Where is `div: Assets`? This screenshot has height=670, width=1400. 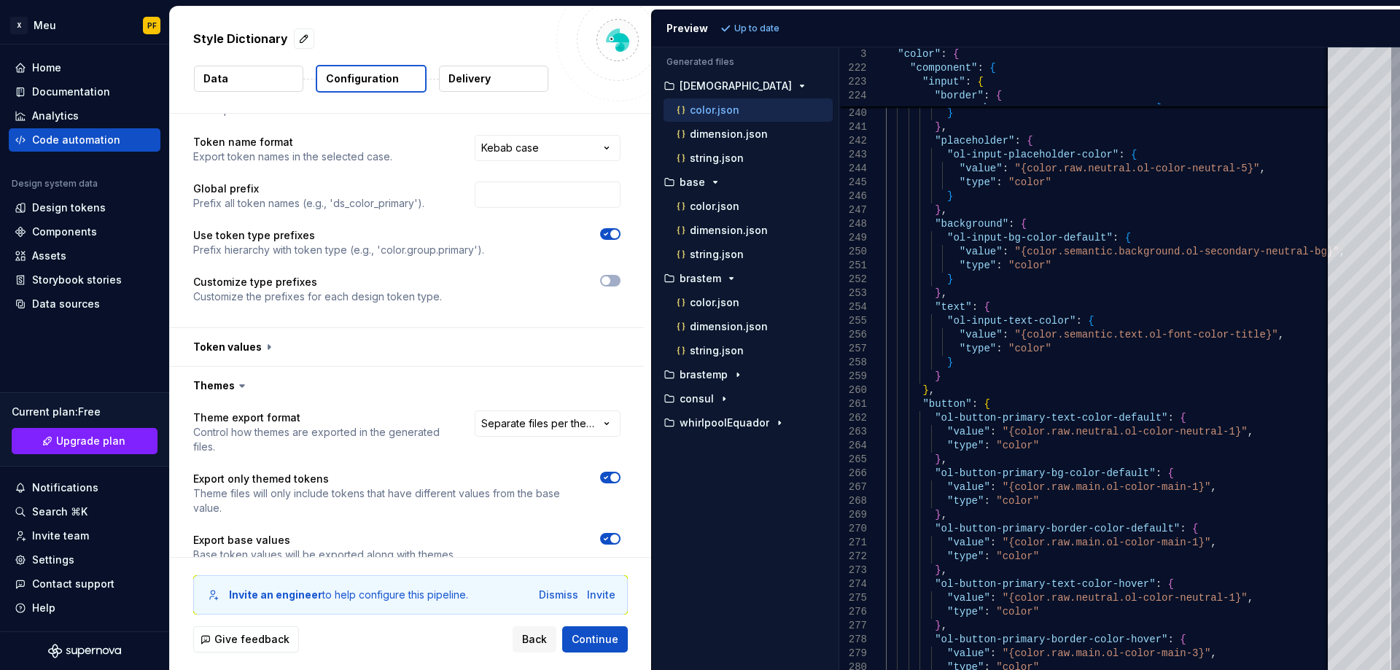
div: Assets is located at coordinates (49, 256).